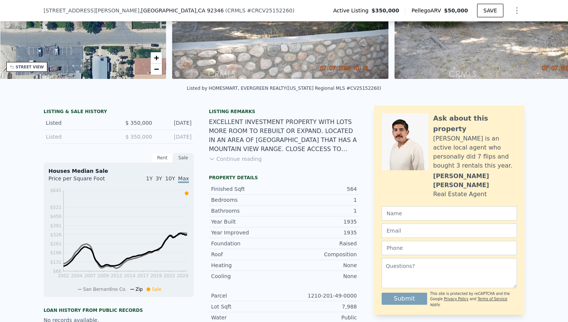 This screenshot has height=322, width=568. What do you see at coordinates (248, 189) in the screenshot?
I see `div: Finished Sqft` at bounding box center [248, 189].